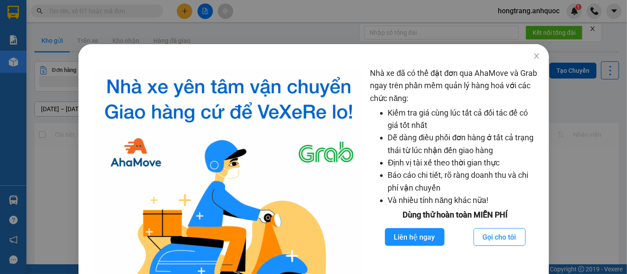  What do you see at coordinates (536, 56) in the screenshot?
I see `button: Close` at bounding box center [536, 56].